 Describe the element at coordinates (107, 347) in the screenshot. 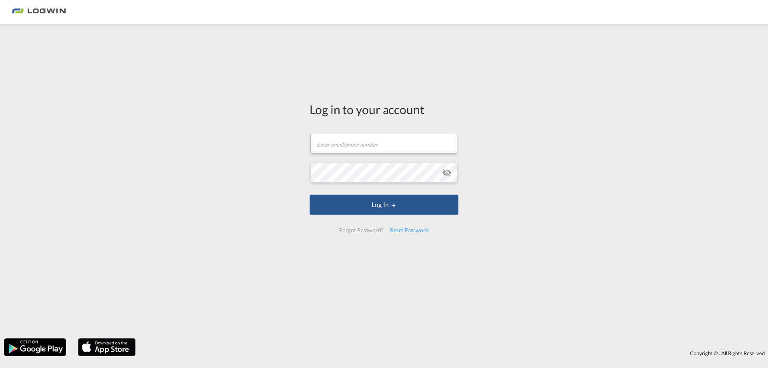

I see `img: apple.png` at that location.